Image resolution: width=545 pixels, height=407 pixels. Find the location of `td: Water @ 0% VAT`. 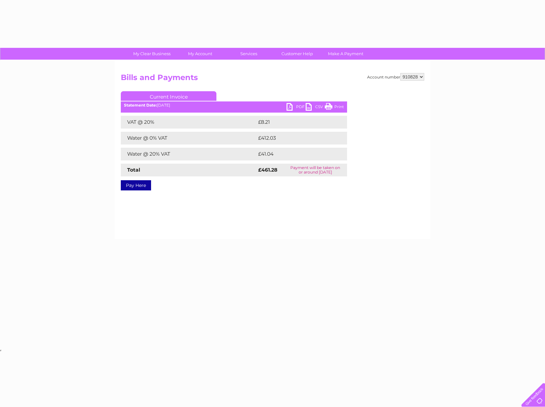

td: Water @ 0% VAT is located at coordinates (189, 138).